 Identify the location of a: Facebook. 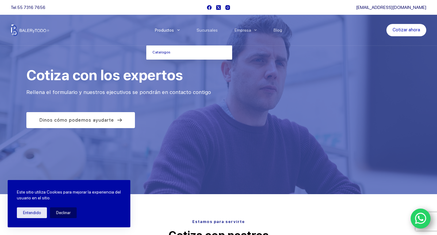
(209, 7).